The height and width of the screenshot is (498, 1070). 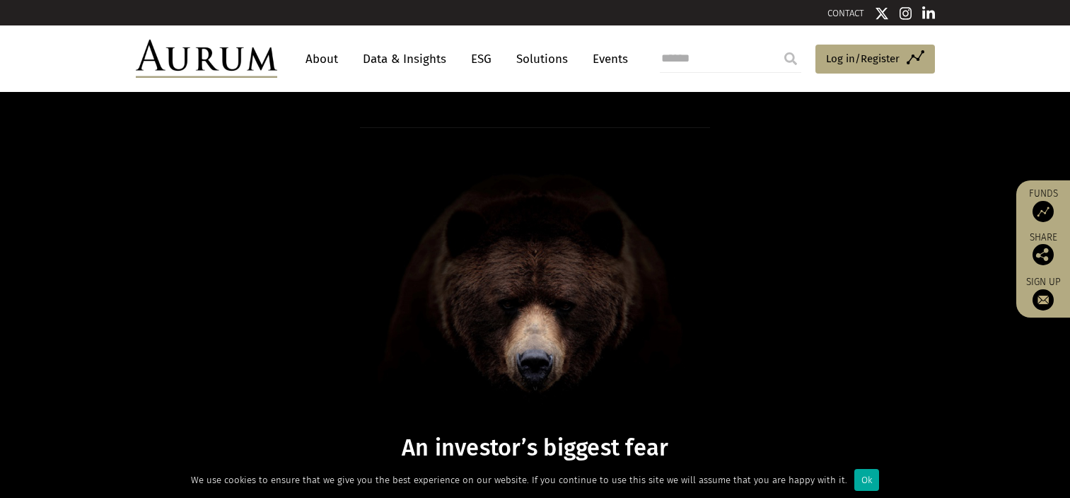 I want to click on img: Access Funds, so click(x=1043, y=211).